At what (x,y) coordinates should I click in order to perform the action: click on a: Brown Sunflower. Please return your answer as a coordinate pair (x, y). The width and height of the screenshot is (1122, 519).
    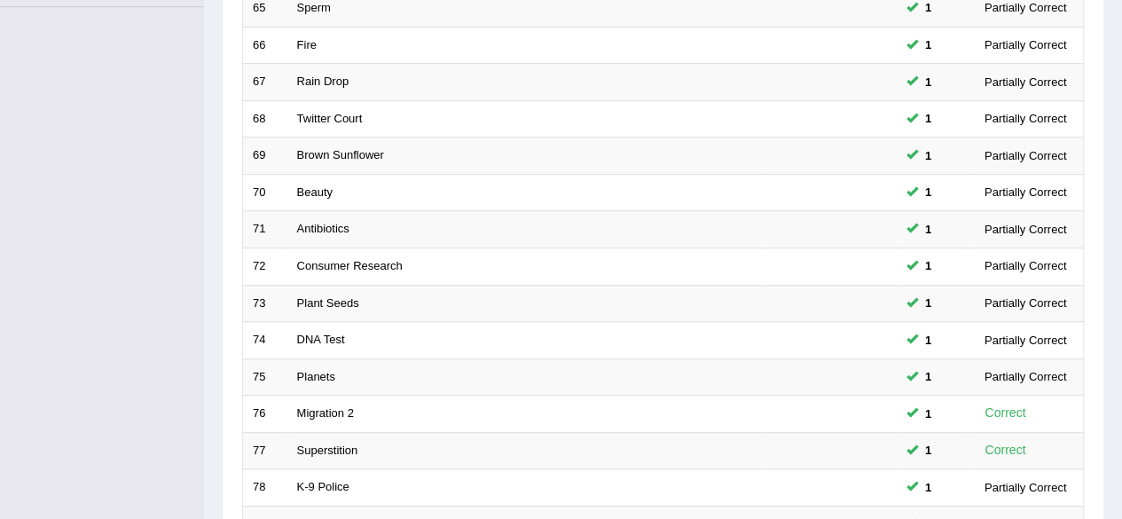
    Looking at the image, I should click on (341, 154).